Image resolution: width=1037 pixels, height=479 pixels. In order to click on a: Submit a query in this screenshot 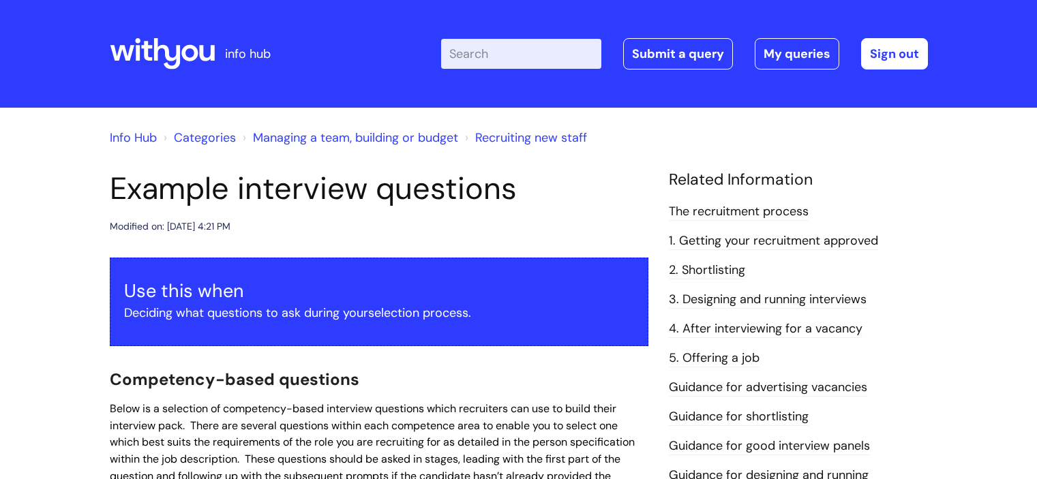, I will do `click(678, 54)`.